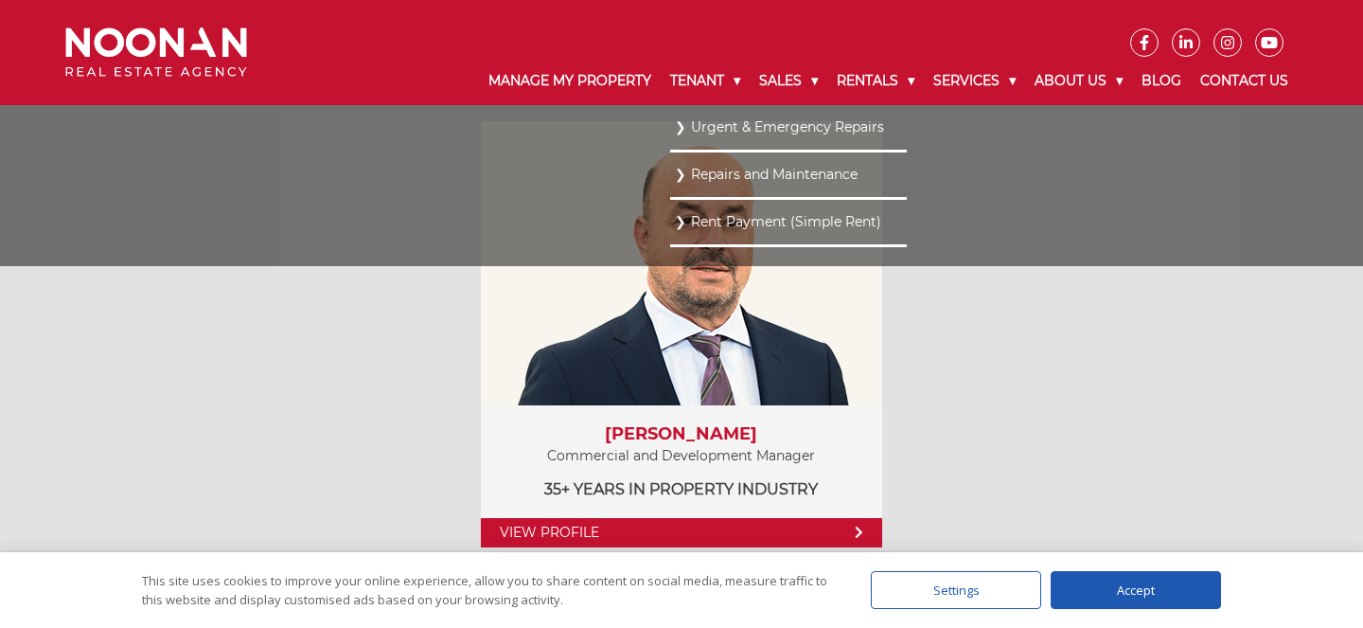 The height and width of the screenshot is (628, 1363). Describe the element at coordinates (156, 52) in the screenshot. I see `img: Noonan Real Estate Agency` at that location.